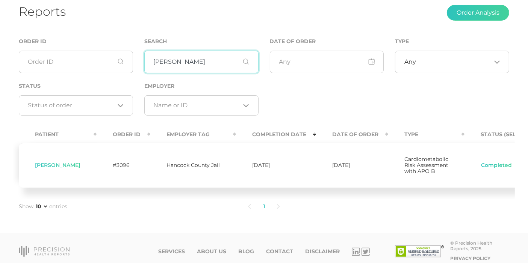 The width and height of the screenshot is (528, 263). I want to click on button: Order Analysis, so click(478, 13).